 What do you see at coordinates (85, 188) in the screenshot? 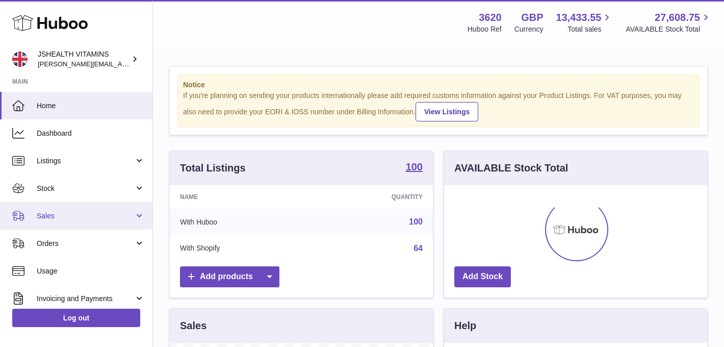
I see `span: Stock` at bounding box center [85, 188].